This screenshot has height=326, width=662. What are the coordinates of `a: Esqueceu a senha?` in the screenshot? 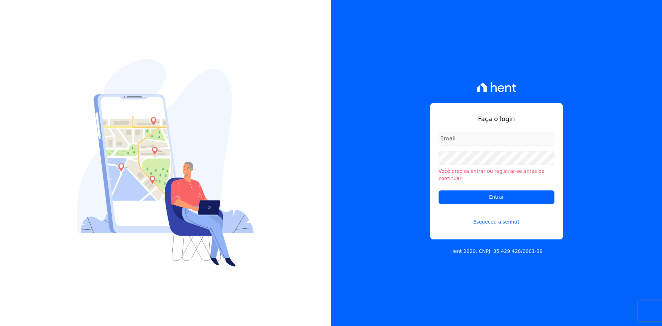 It's located at (497, 218).